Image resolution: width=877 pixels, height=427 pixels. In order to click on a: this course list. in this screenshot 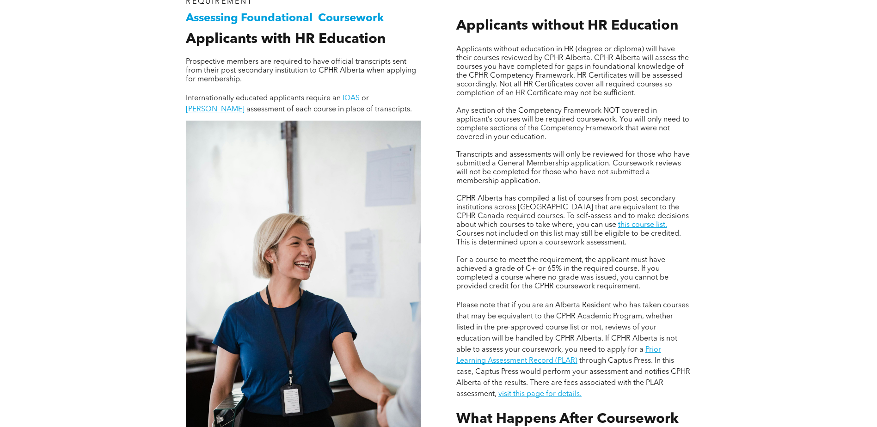, I will do `click(642, 225)`.